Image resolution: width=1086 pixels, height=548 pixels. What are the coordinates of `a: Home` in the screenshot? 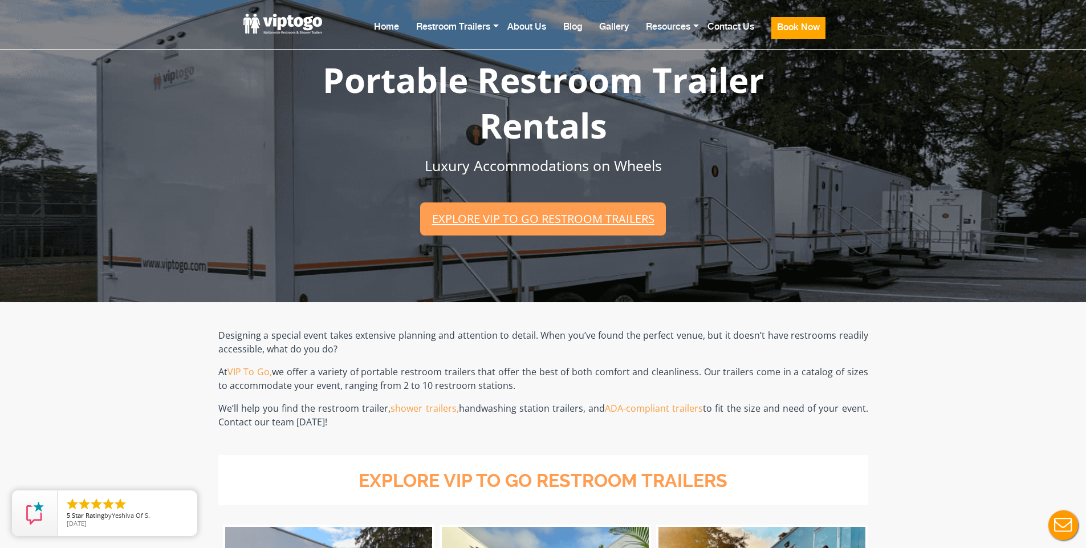 It's located at (387, 34).